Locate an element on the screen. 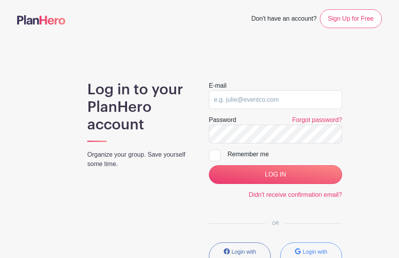 Image resolution: width=399 pixels, height=258 pixels. label: Password is located at coordinates (222, 120).